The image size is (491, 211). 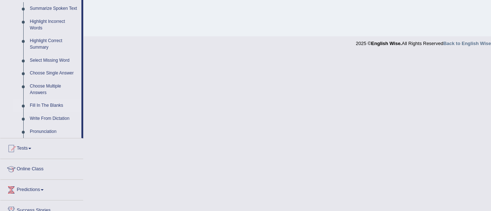 What do you see at coordinates (54, 61) in the screenshot?
I see `a: Select Missing Word` at bounding box center [54, 61].